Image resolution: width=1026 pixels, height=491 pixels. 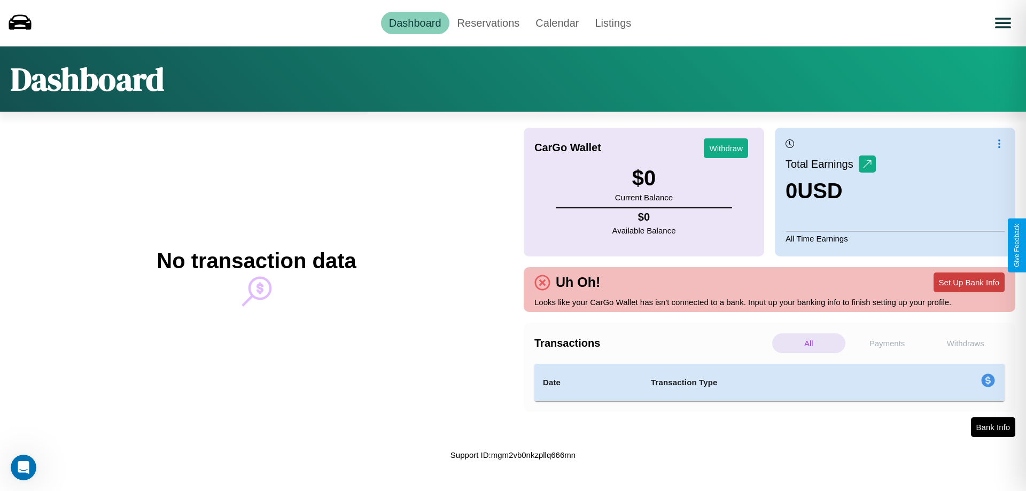 I want to click on h4: Transaction Type, so click(x=772, y=383).